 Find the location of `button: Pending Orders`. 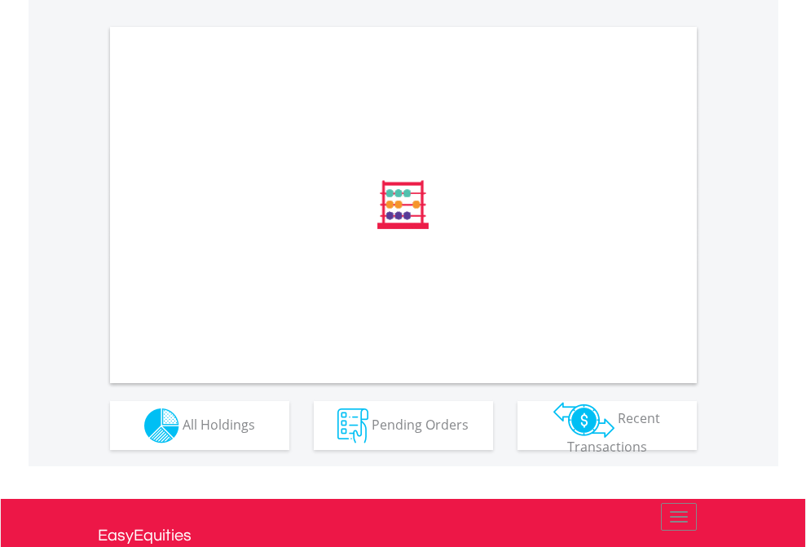

button: Pending Orders is located at coordinates (404, 426).